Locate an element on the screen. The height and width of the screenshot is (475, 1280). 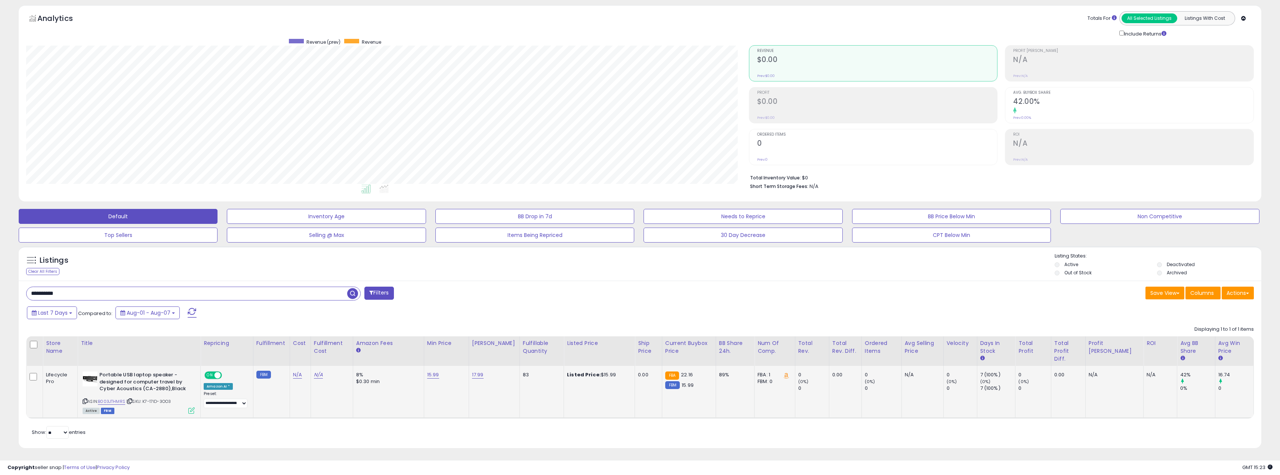
li: $0 is located at coordinates (999, 177).